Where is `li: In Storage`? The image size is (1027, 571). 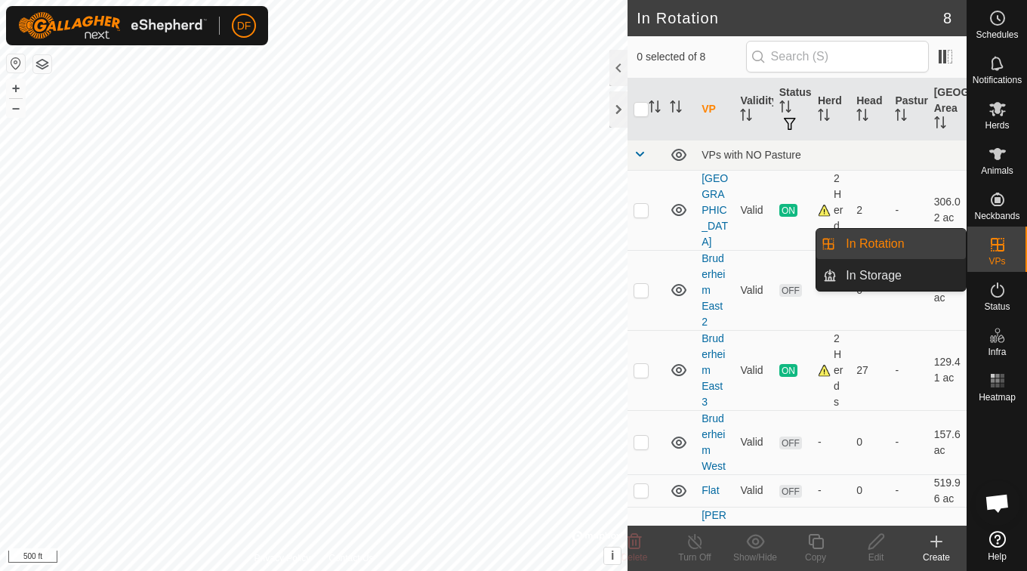
li: In Storage is located at coordinates (891, 276).